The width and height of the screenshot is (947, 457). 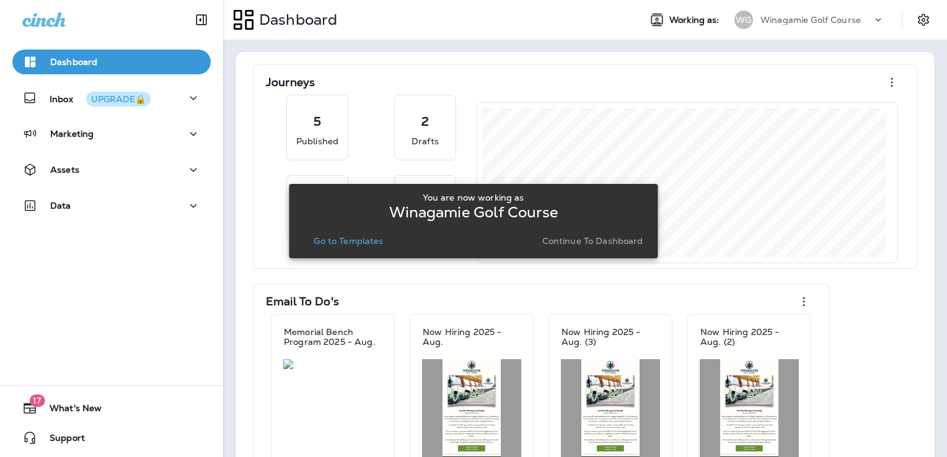 I want to click on p: Go to Templates, so click(x=348, y=241).